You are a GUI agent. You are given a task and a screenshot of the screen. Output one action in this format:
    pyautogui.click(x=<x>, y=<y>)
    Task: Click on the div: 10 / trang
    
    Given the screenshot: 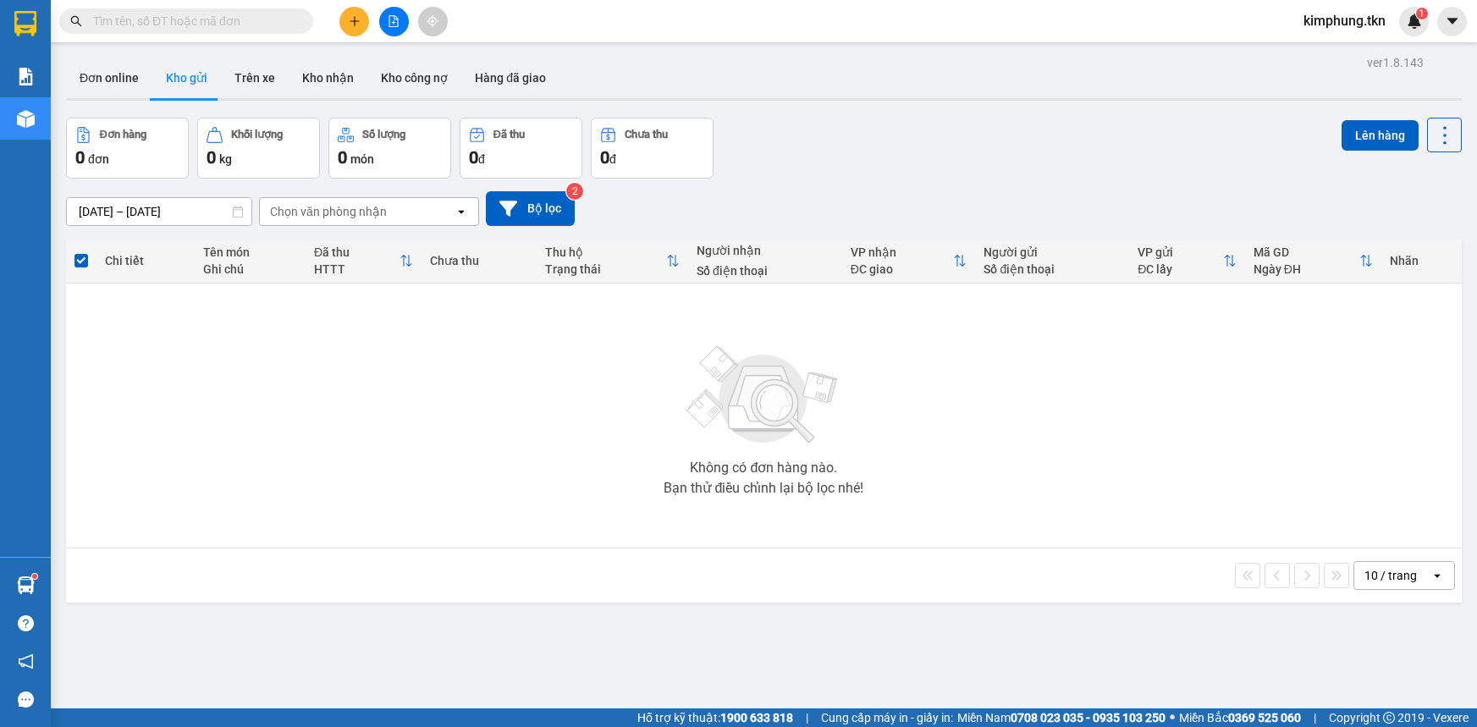 What is the action you would take?
    pyautogui.click(x=1390, y=575)
    